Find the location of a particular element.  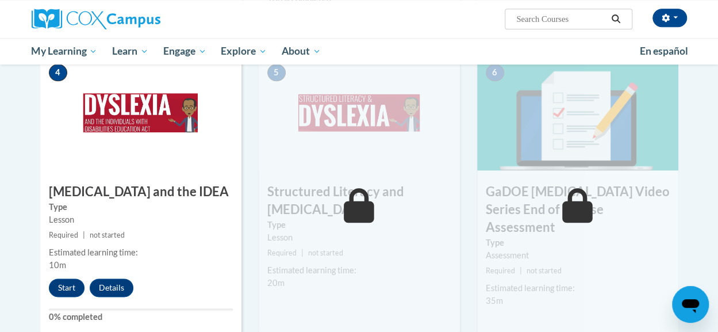

span: 20m is located at coordinates (276, 282).